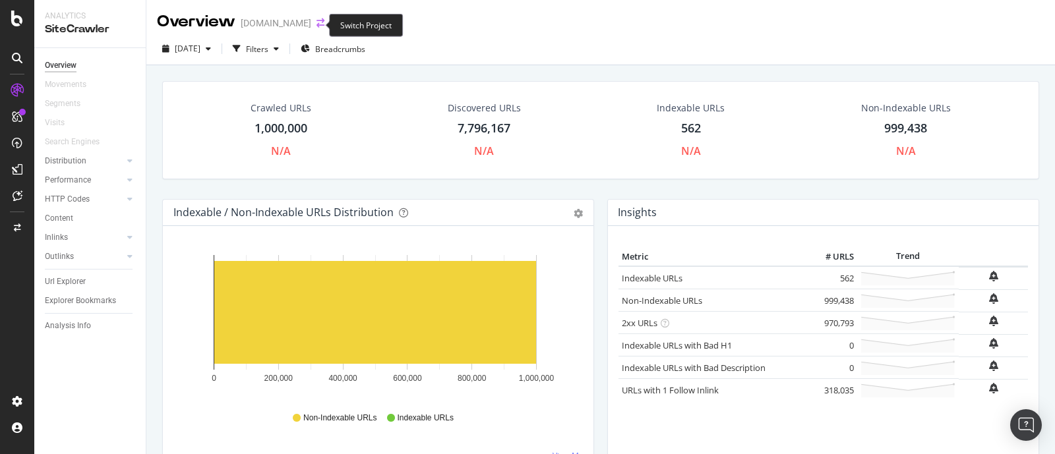  Describe the element at coordinates (691, 129) in the screenshot. I see `div: 562` at that location.